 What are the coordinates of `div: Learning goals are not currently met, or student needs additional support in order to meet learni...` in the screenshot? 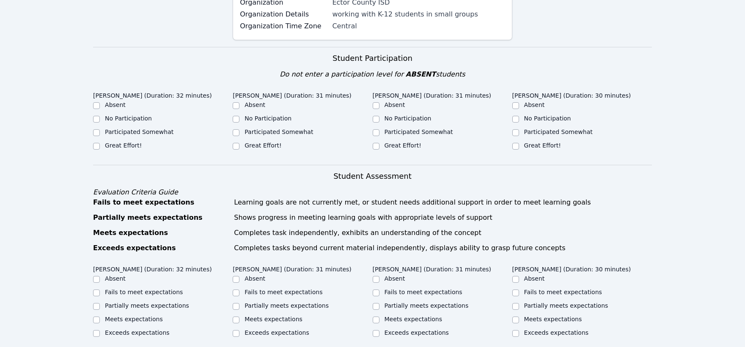 It's located at (443, 203).